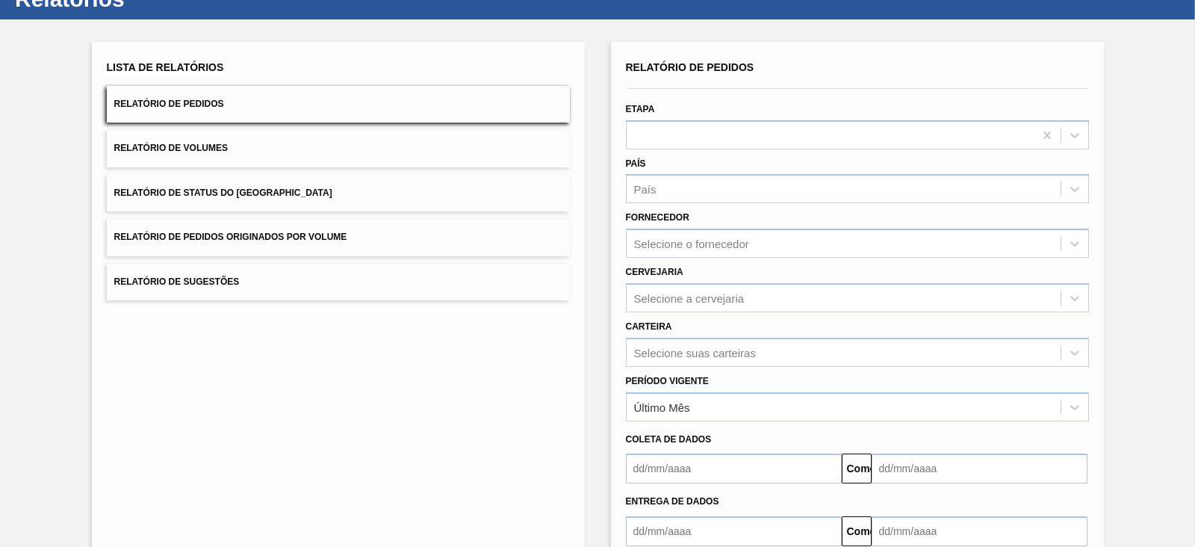 This screenshot has width=1195, height=547. I want to click on button: Relatório de Pedidos, so click(338, 104).